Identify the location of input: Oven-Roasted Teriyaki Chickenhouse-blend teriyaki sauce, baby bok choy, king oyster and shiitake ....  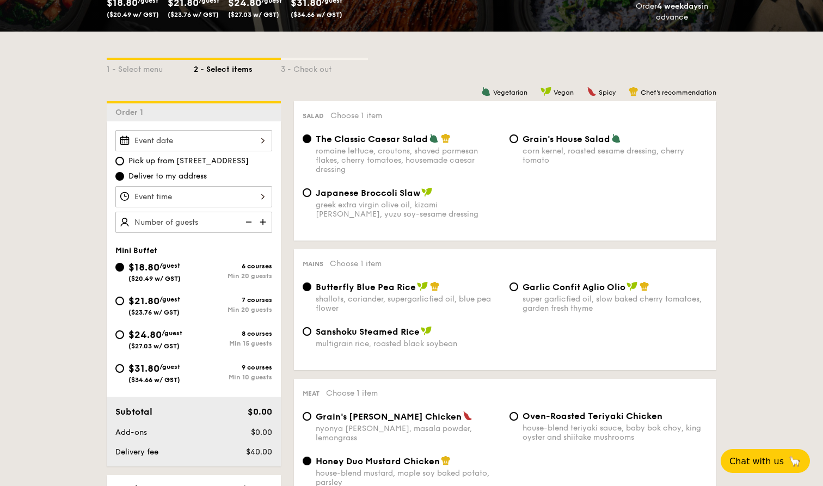
(514, 416).